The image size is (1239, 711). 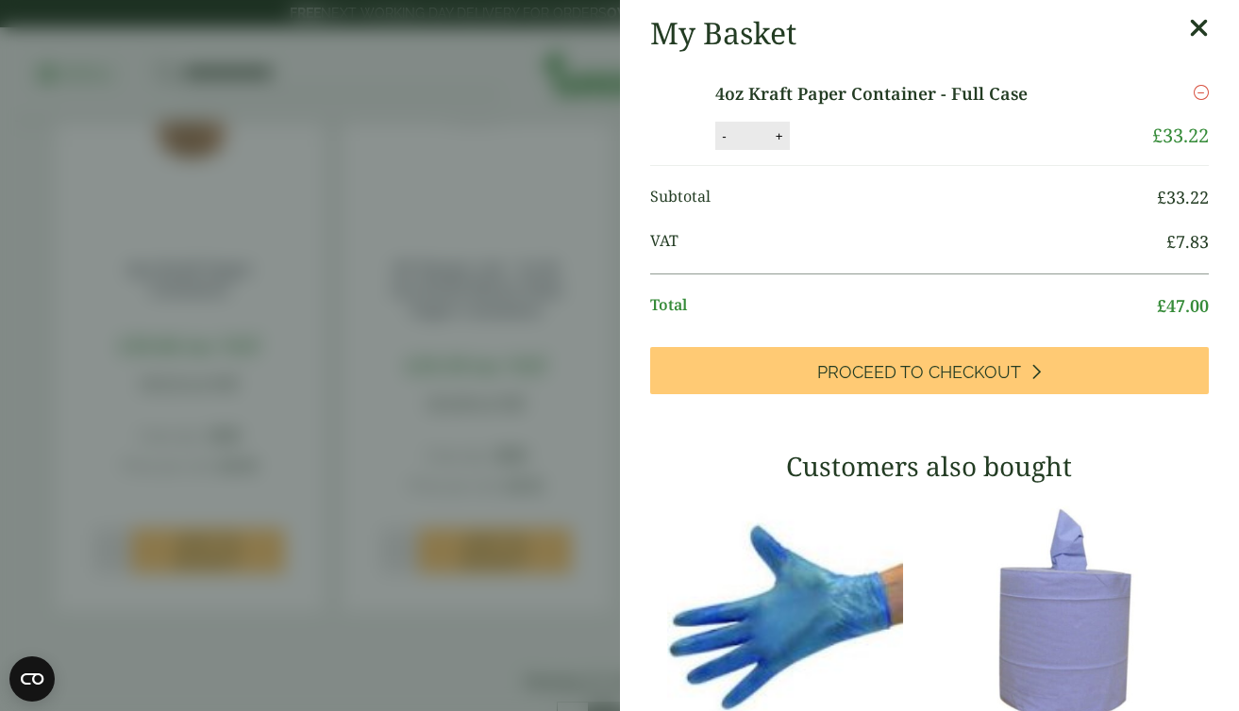 I want to click on h2: My Basket, so click(x=723, y=33).